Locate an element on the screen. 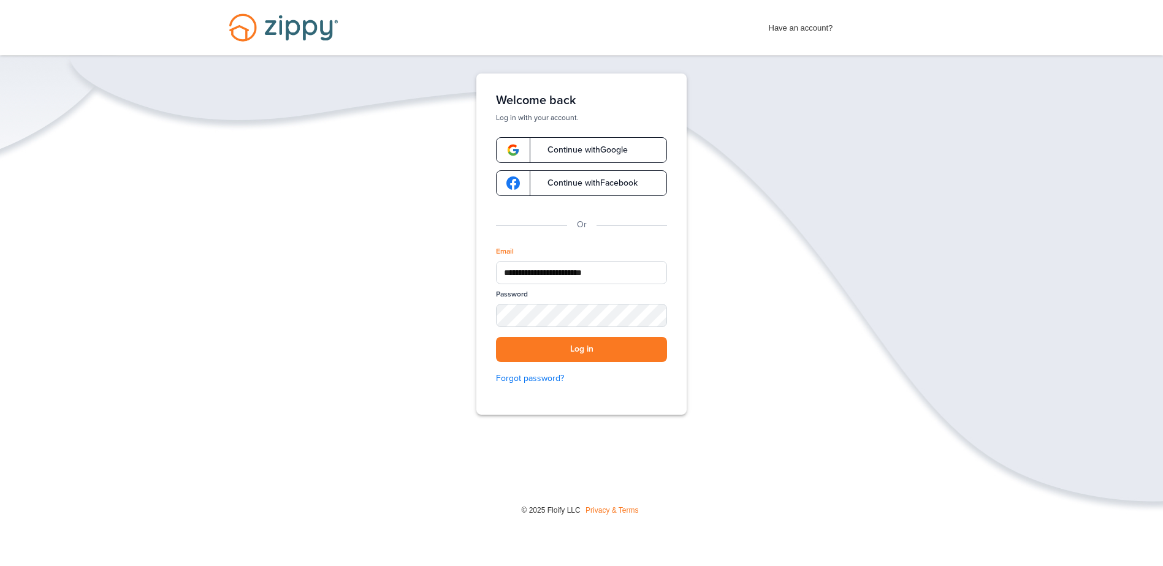 This screenshot has width=1163, height=566. label: Email is located at coordinates (504, 251).